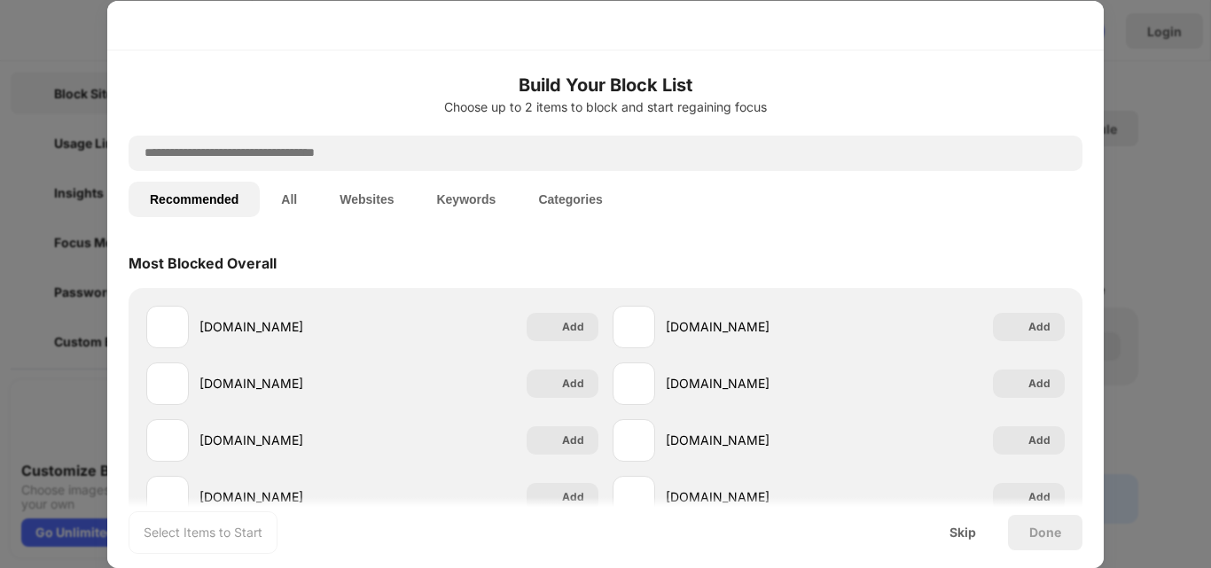 The image size is (1211, 568). I want to click on button: Keywords, so click(465, 199).